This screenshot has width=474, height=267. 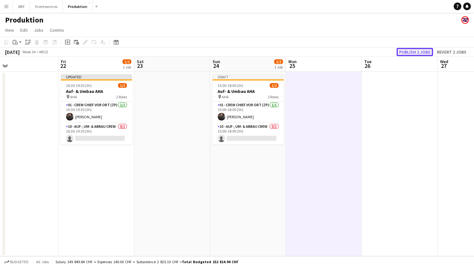 What do you see at coordinates (147, 262) in the screenshot?
I see `div: Salary 149 849.84 CHF + Expenses 140.00 CHF + Subsistence 2 825.10 CHF =` at bounding box center [147, 262].